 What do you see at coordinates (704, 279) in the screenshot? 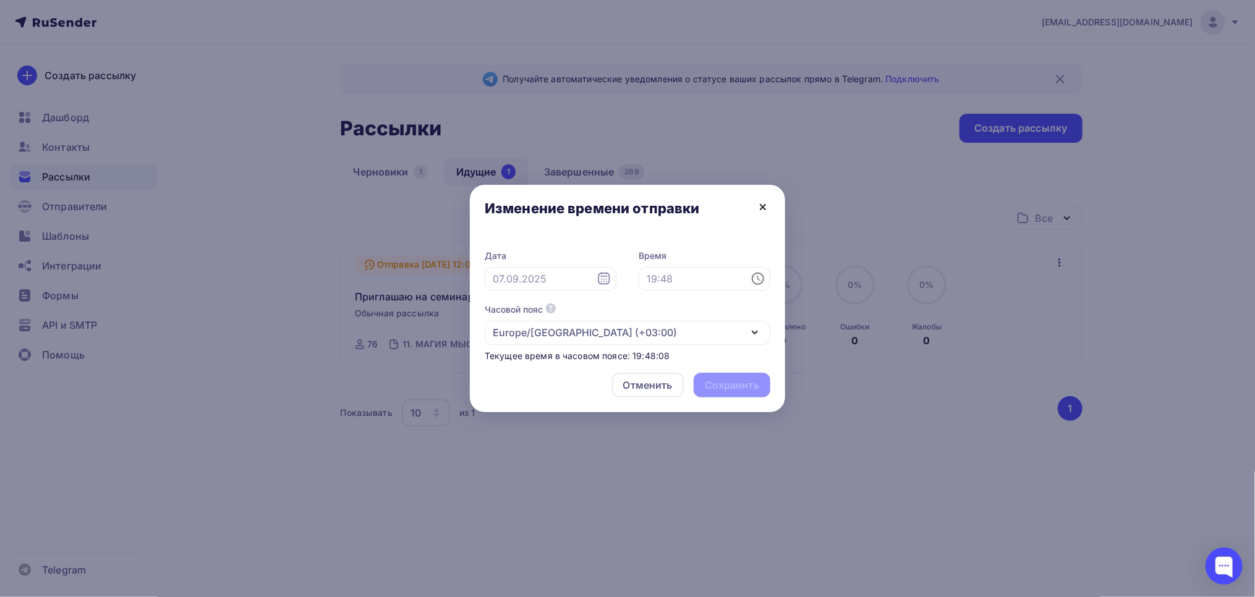
I see `input: 19:48` at bounding box center [704, 279].